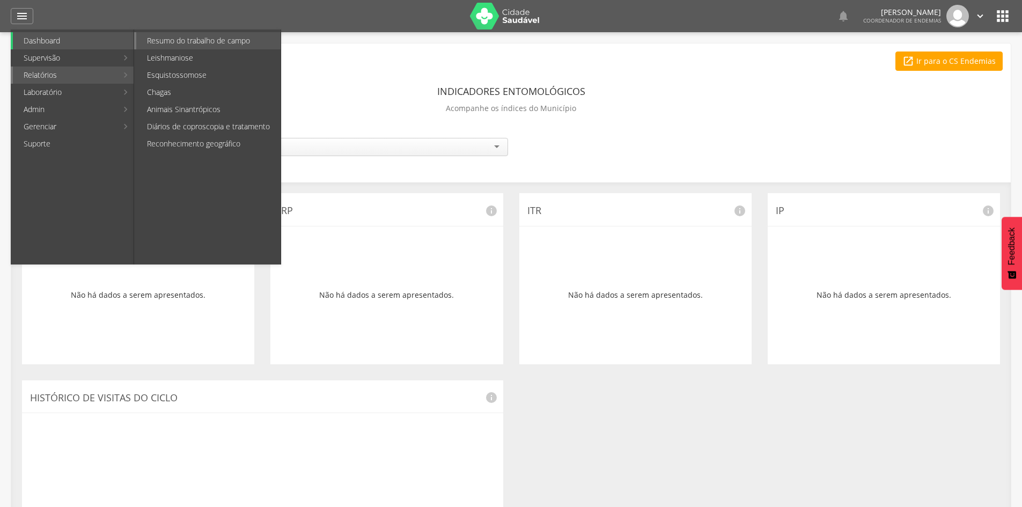  Describe the element at coordinates (65, 92) in the screenshot. I see `a: Laboratório` at that location.